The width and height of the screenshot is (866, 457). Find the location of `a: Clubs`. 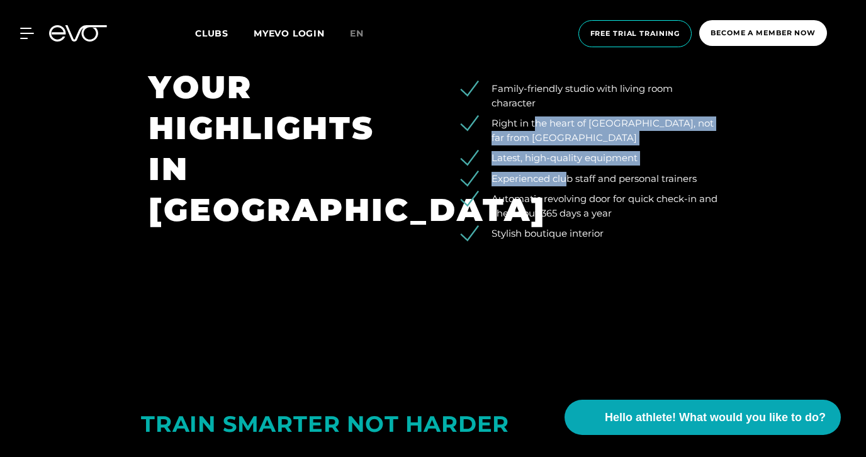

a: Clubs is located at coordinates (224, 33).